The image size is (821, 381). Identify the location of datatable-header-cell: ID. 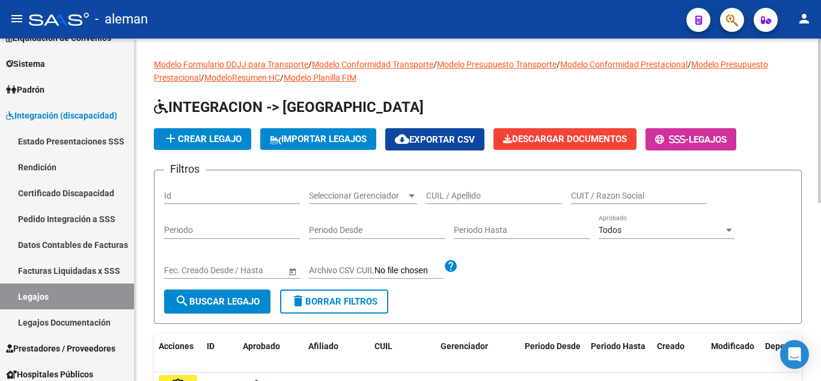
(220, 353).